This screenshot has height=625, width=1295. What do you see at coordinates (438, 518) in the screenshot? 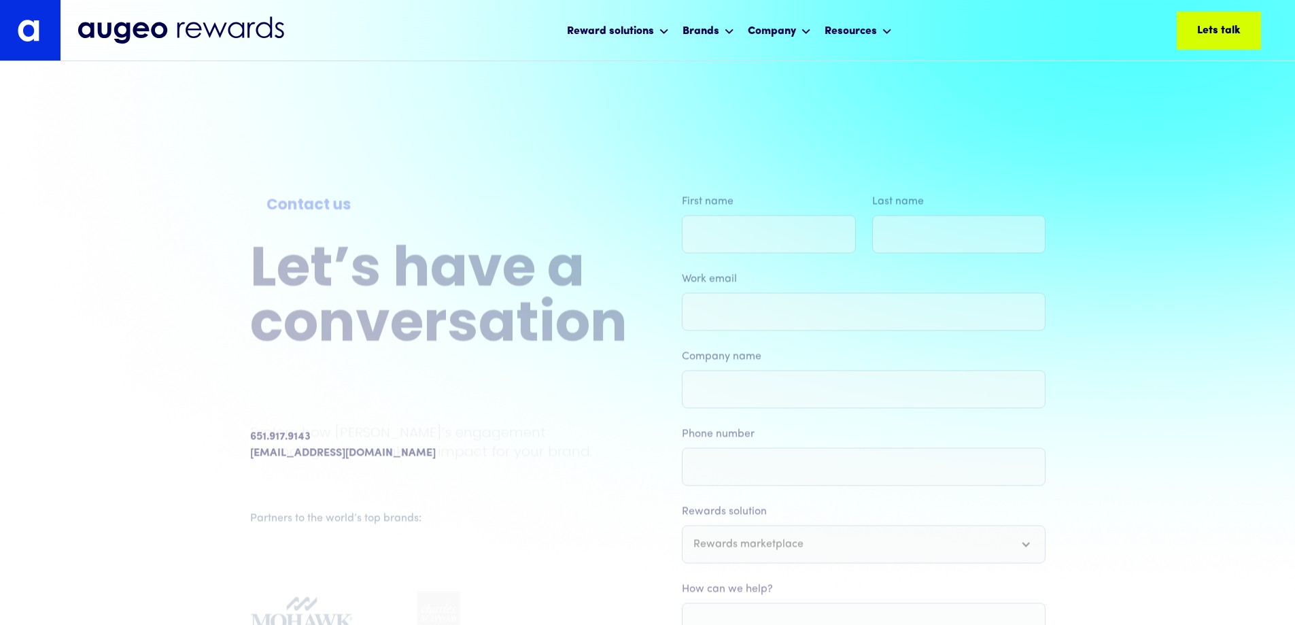
I see `div: Partners to the world’s top brands:` at bounding box center [438, 518].